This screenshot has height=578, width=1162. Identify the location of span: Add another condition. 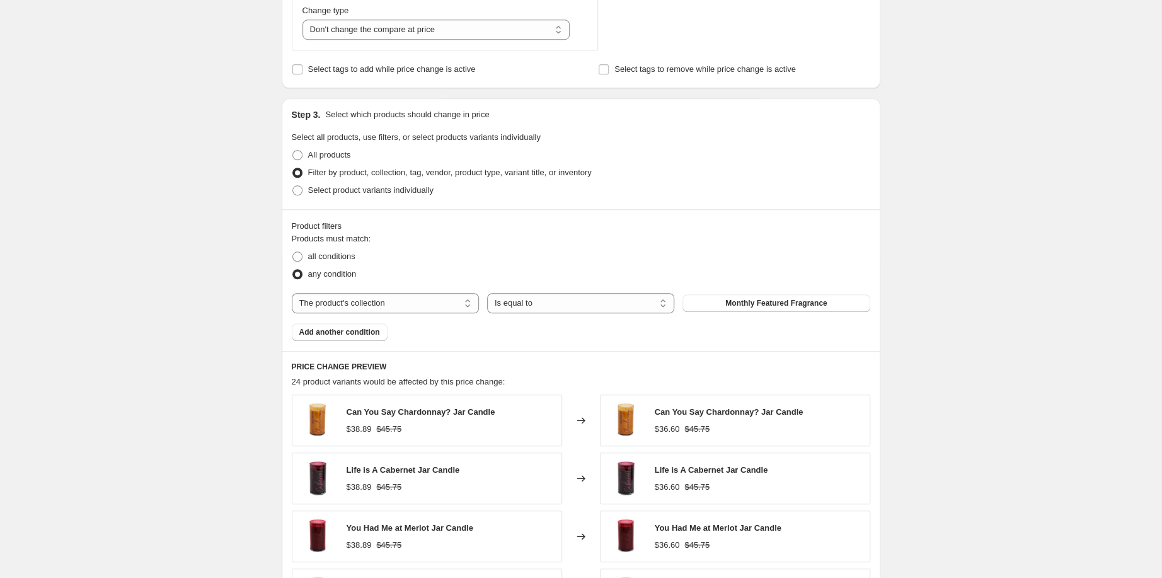
(340, 332).